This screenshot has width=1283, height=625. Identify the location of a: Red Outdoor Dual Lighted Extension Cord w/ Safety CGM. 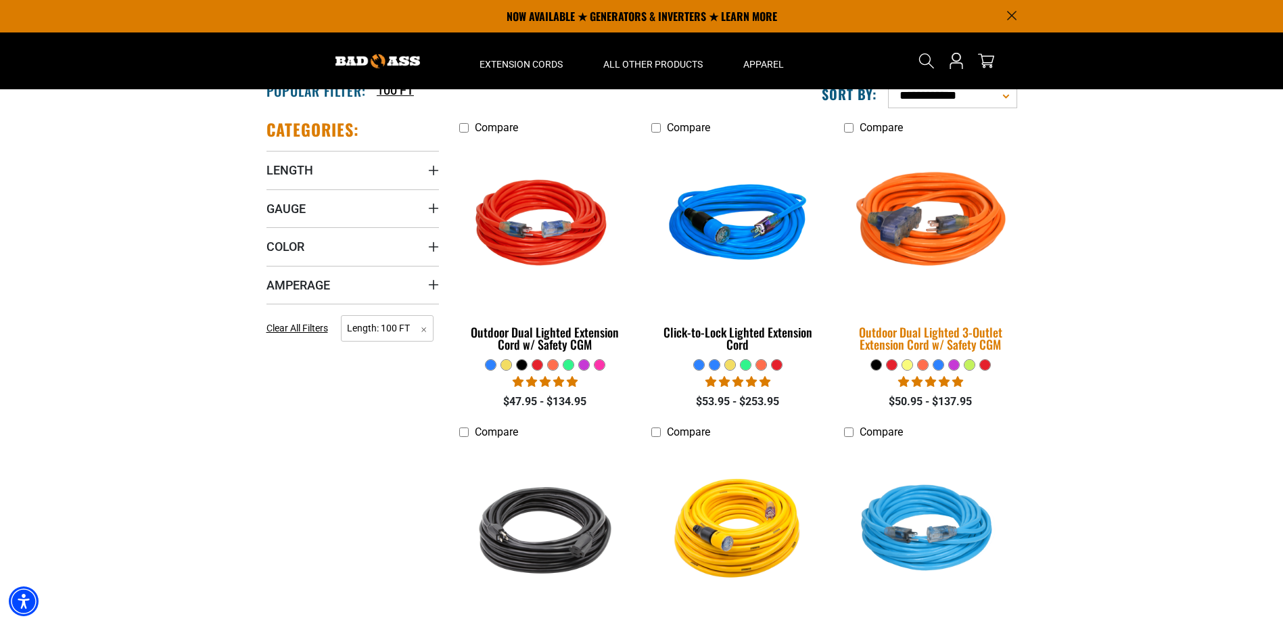
(545, 250).